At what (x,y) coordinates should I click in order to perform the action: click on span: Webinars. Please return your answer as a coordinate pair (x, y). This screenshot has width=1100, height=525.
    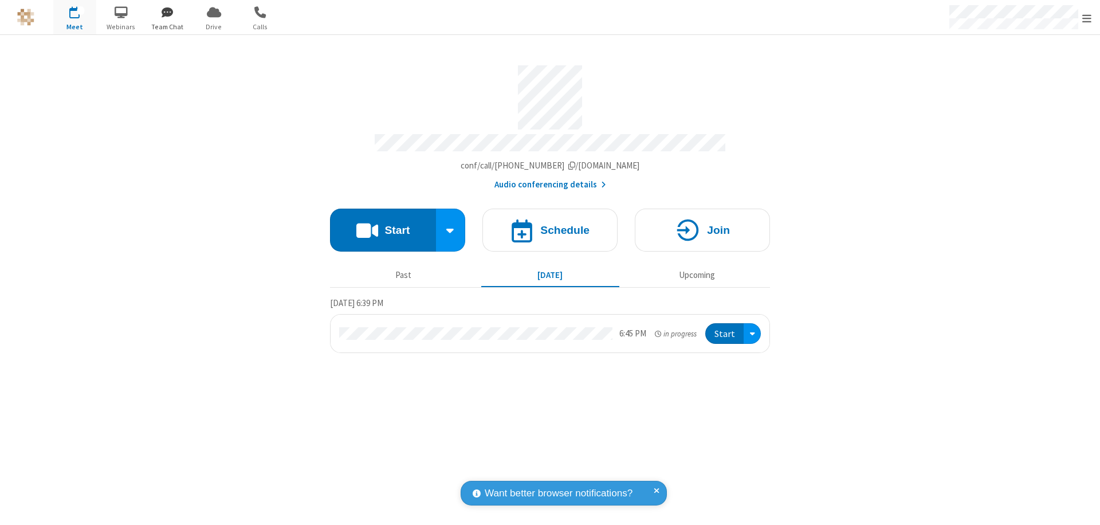
    Looking at the image, I should click on (121, 27).